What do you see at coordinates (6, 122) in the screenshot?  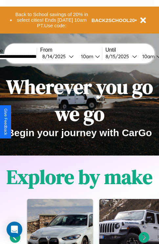 I see `div: Give Feedback` at bounding box center [6, 122].